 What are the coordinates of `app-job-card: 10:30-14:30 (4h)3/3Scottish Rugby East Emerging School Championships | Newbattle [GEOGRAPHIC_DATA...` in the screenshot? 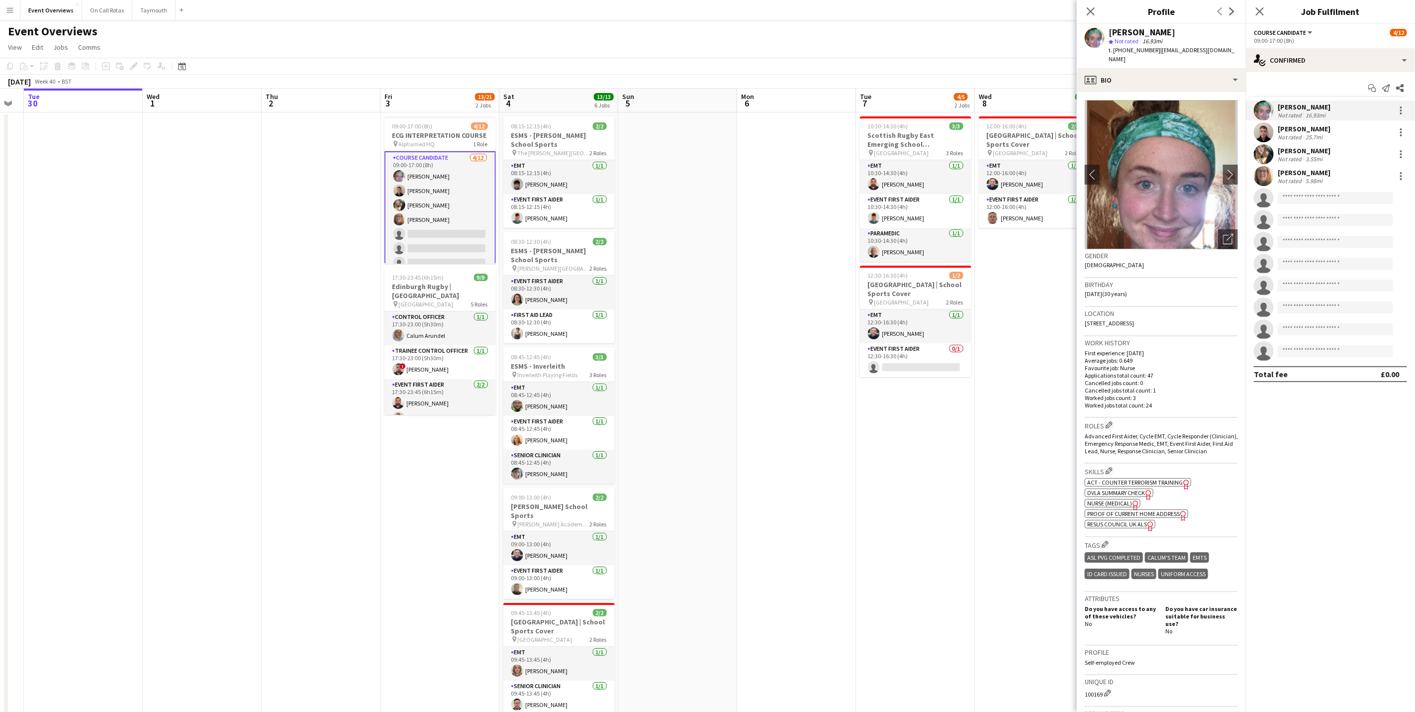 It's located at (916, 189).